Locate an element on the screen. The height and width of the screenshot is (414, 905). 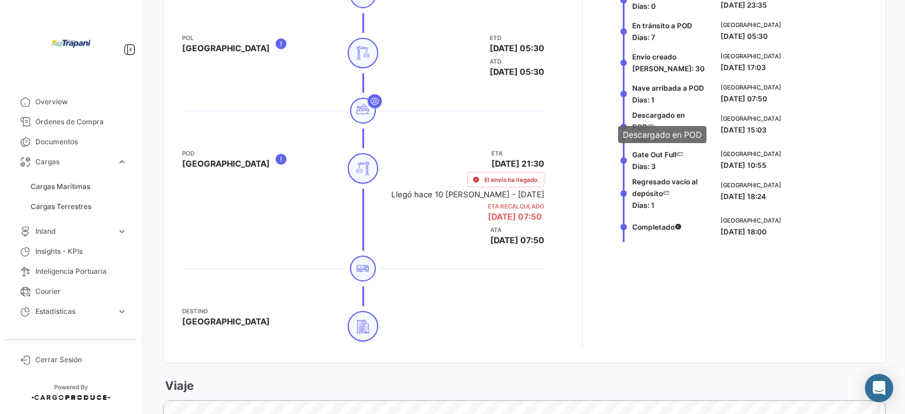
span: Cargas Terrestres is located at coordinates (61, 207).